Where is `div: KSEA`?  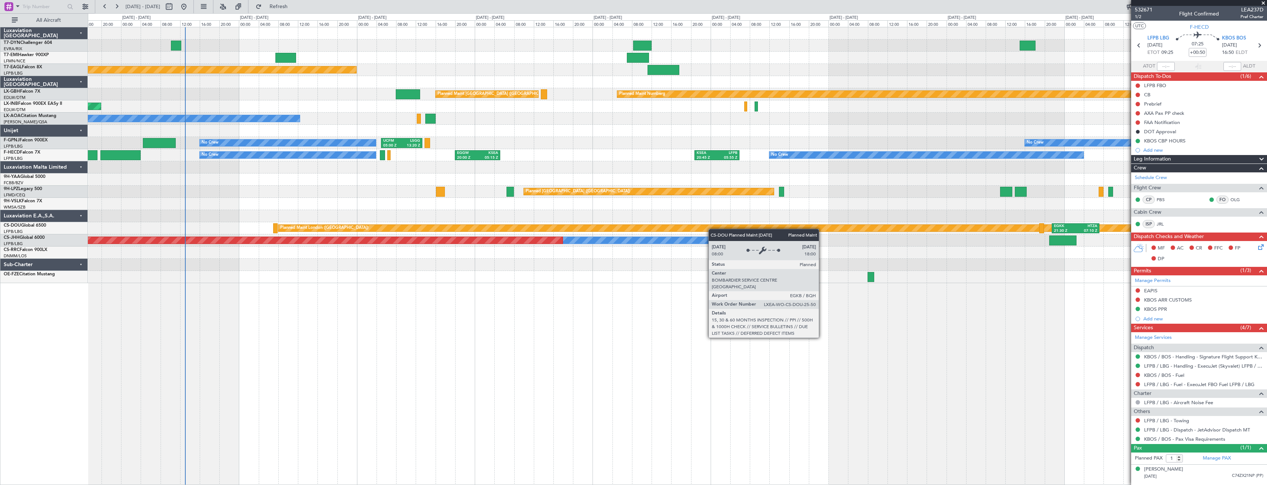 div: KSEA is located at coordinates (707, 153).